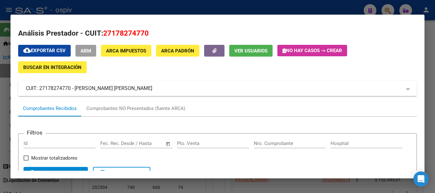  Describe the element at coordinates (86, 51) in the screenshot. I see `span: ABM` at that location.